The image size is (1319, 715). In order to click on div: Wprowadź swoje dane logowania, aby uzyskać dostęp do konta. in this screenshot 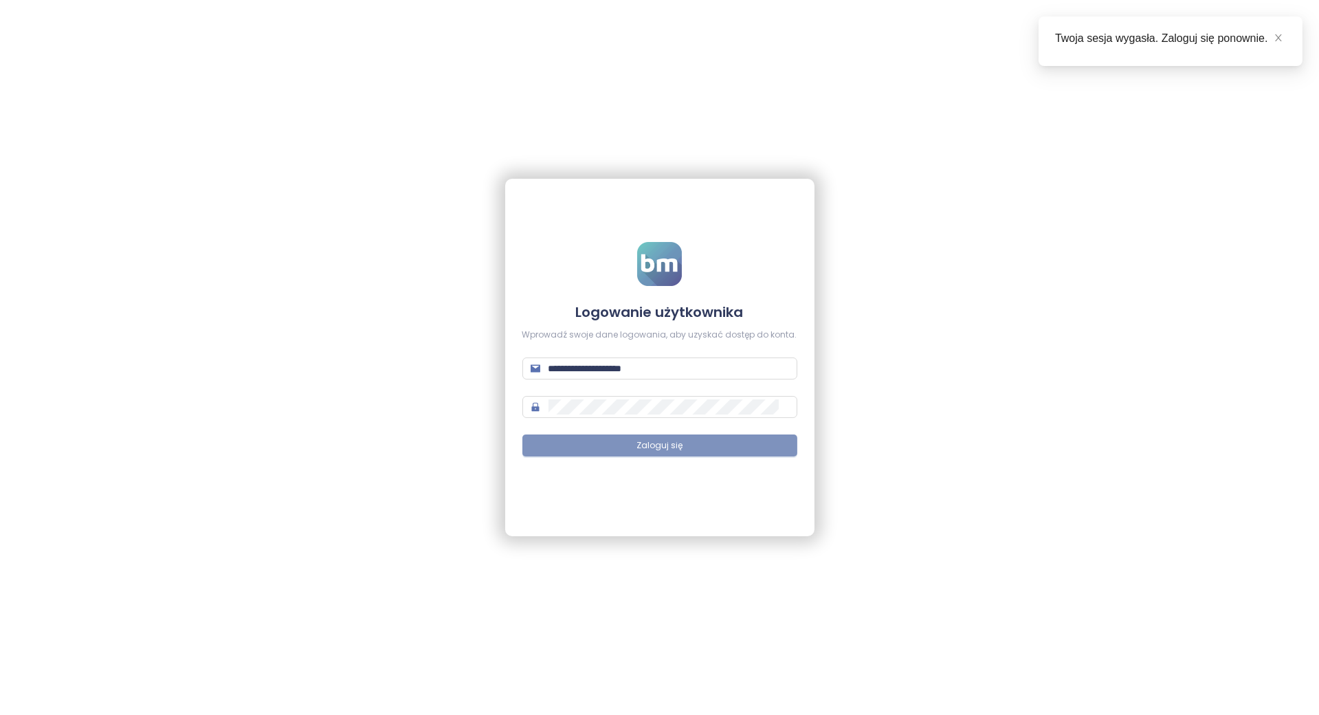, I will do `click(660, 335)`.